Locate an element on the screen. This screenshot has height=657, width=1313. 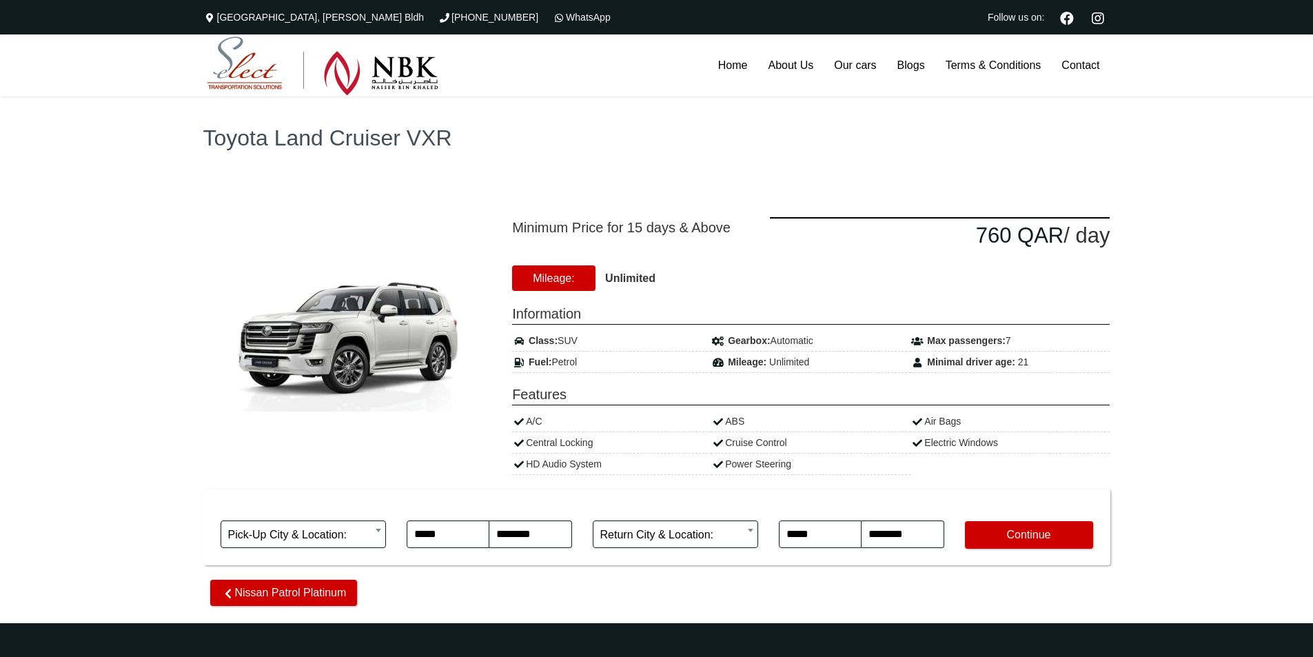
span: Return Location is located at coordinates (676, 508).